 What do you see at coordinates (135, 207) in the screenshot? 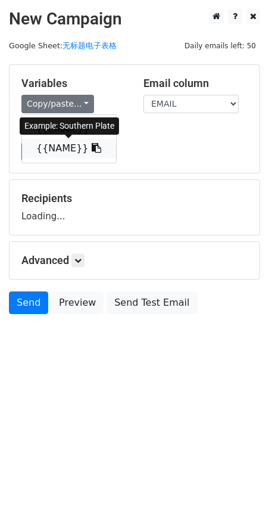
I see `div: Loading...` at bounding box center [135, 207].